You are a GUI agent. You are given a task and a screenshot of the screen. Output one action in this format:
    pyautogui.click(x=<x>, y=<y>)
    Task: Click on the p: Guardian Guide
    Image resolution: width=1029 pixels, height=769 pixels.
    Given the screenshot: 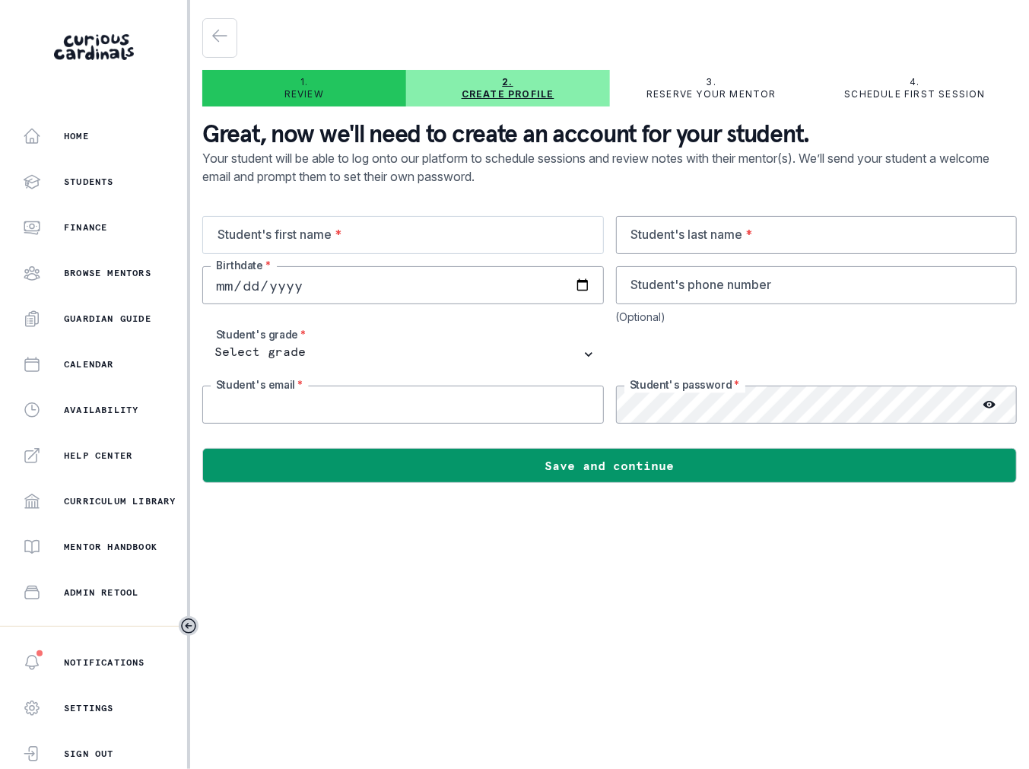 What is the action you would take?
    pyautogui.click(x=107, y=319)
    